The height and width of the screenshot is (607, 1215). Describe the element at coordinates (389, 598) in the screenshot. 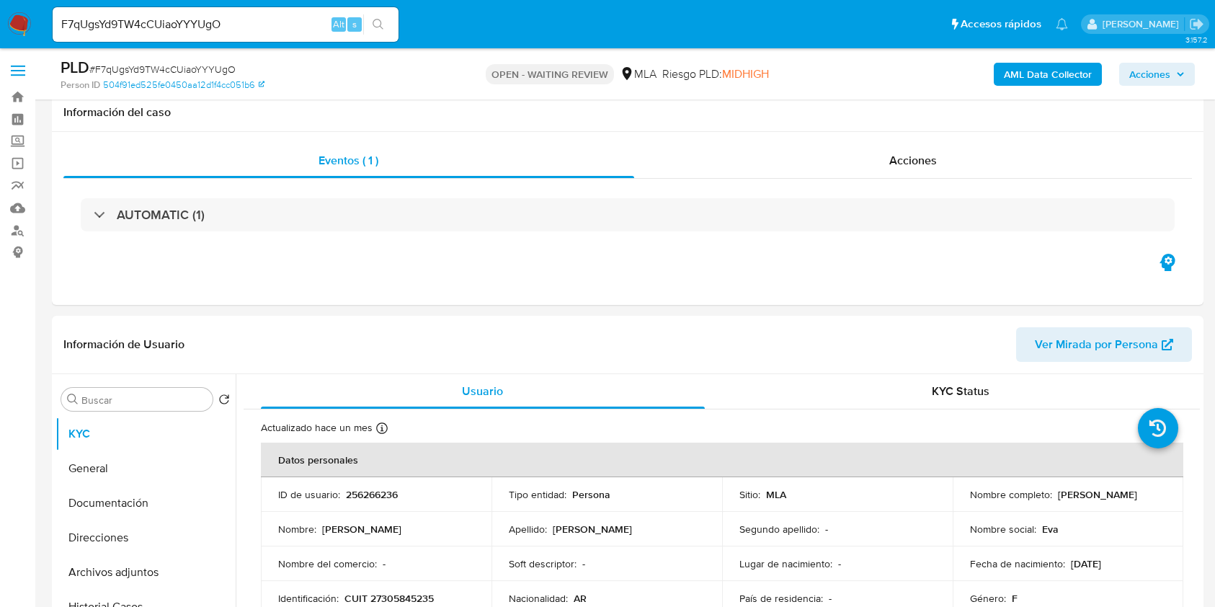

I see `p: CUIT 27305845235` at that location.